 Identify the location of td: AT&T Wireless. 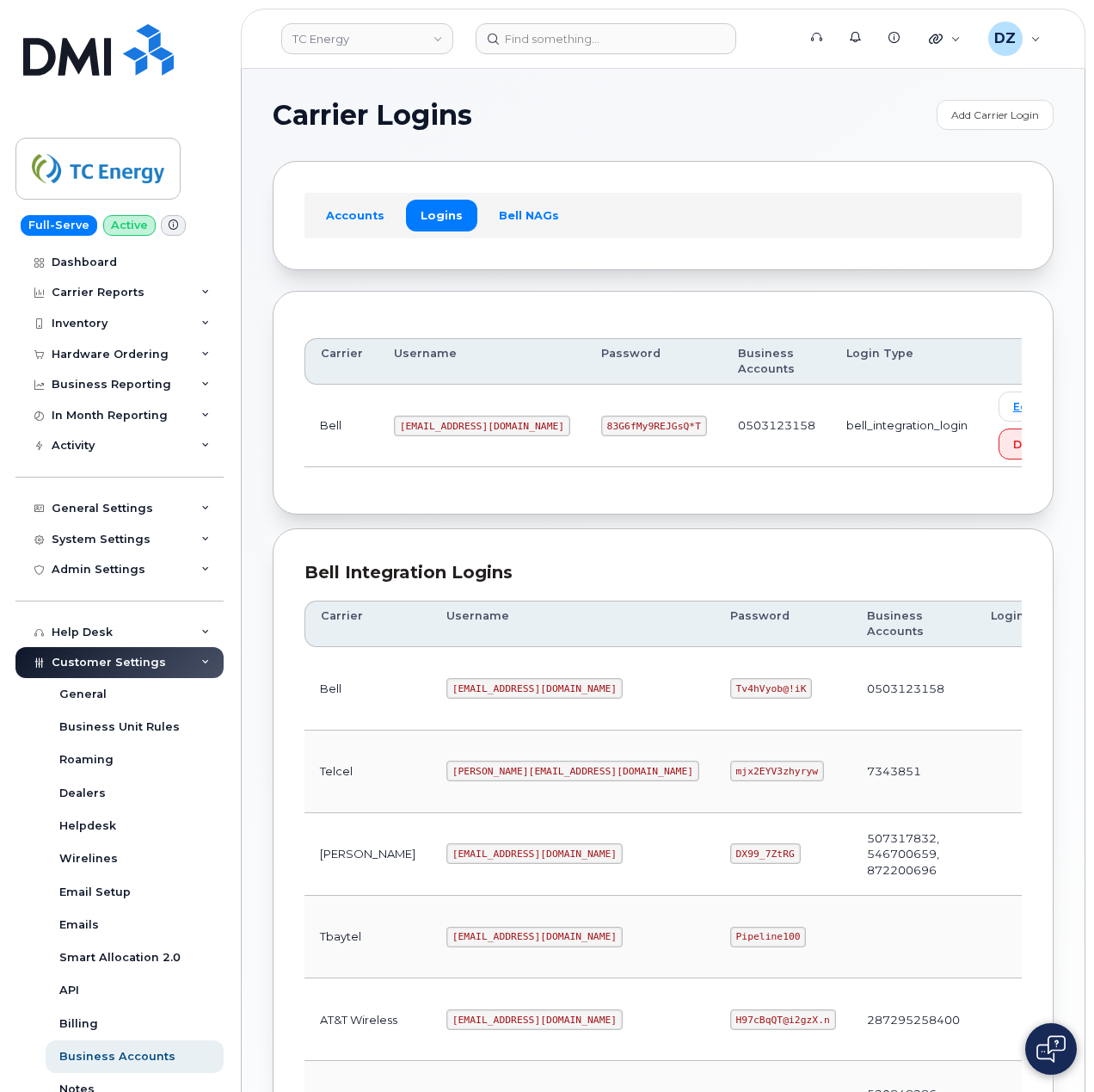
(367, 1020).